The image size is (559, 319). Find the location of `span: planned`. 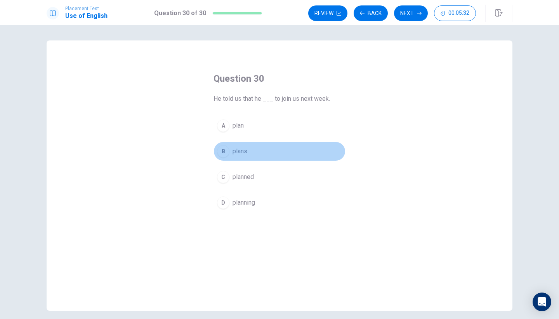

span: planned is located at coordinates (243, 177).